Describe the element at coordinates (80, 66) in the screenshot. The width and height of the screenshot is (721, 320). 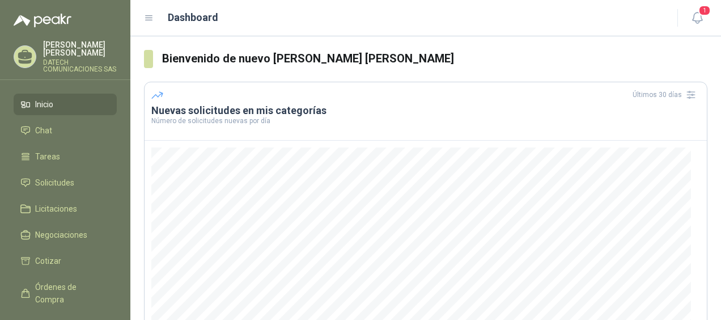
I see `p: DATECH COMUNICACIONES SAS` at that location.